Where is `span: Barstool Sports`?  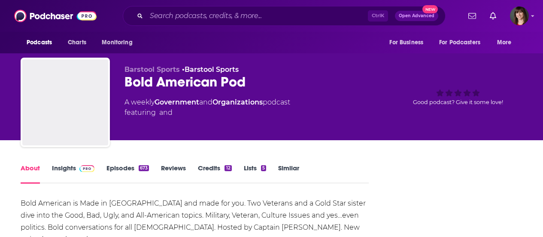
span: Barstool Sports is located at coordinates (152, 69).